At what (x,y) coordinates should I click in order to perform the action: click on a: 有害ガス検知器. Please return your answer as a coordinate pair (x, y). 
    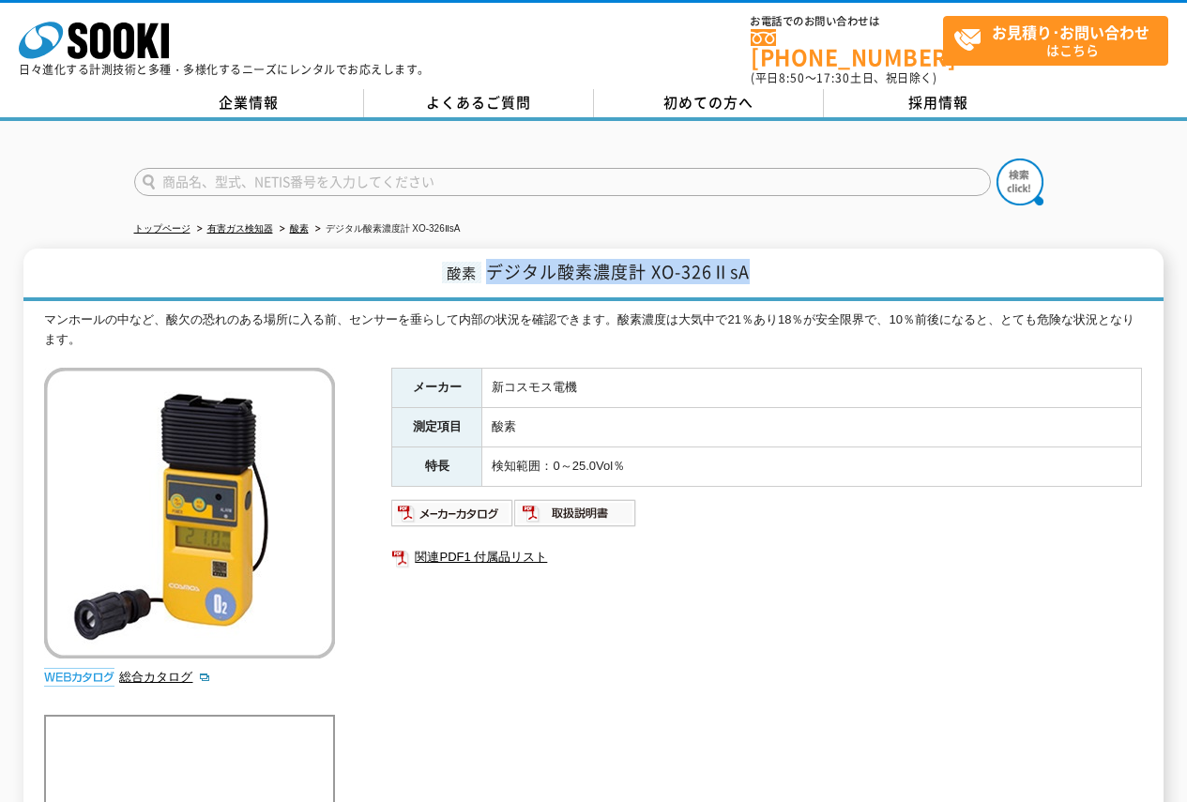
    Looking at the image, I should click on (240, 228).